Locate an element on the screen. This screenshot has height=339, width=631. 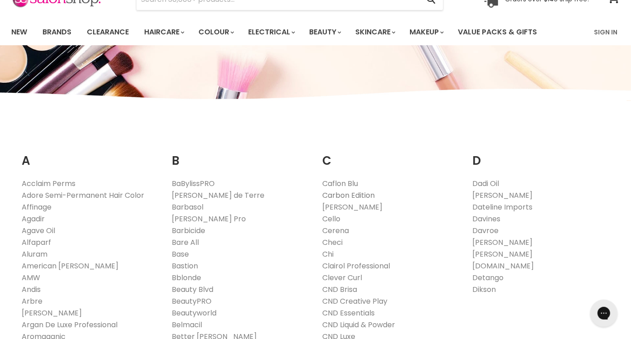
a: Davines is located at coordinates (487, 218).